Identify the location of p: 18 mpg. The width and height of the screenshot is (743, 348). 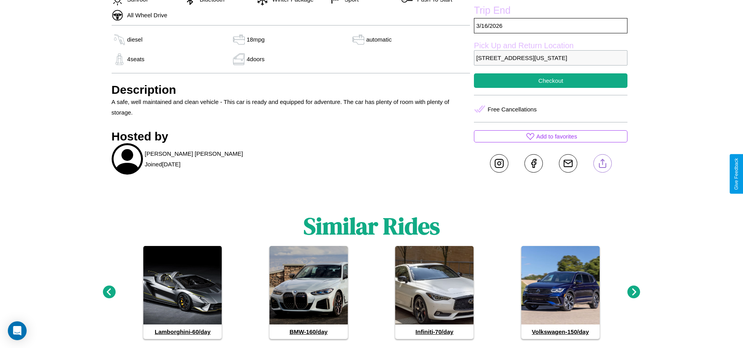
(256, 39).